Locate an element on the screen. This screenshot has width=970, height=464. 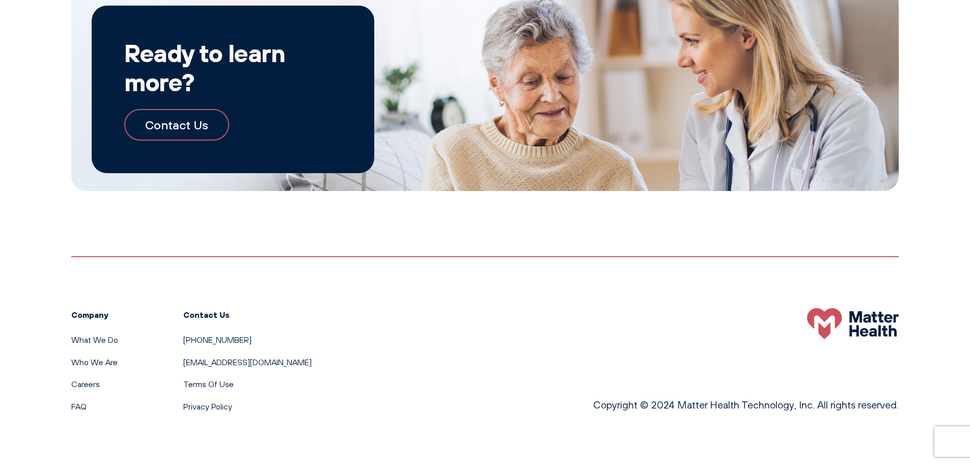
a: FAQ is located at coordinates (79, 406).